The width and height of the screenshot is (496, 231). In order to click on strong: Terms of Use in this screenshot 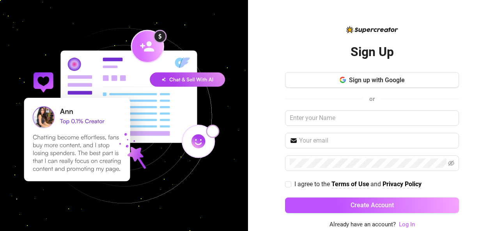, I will do `click(350, 184)`.